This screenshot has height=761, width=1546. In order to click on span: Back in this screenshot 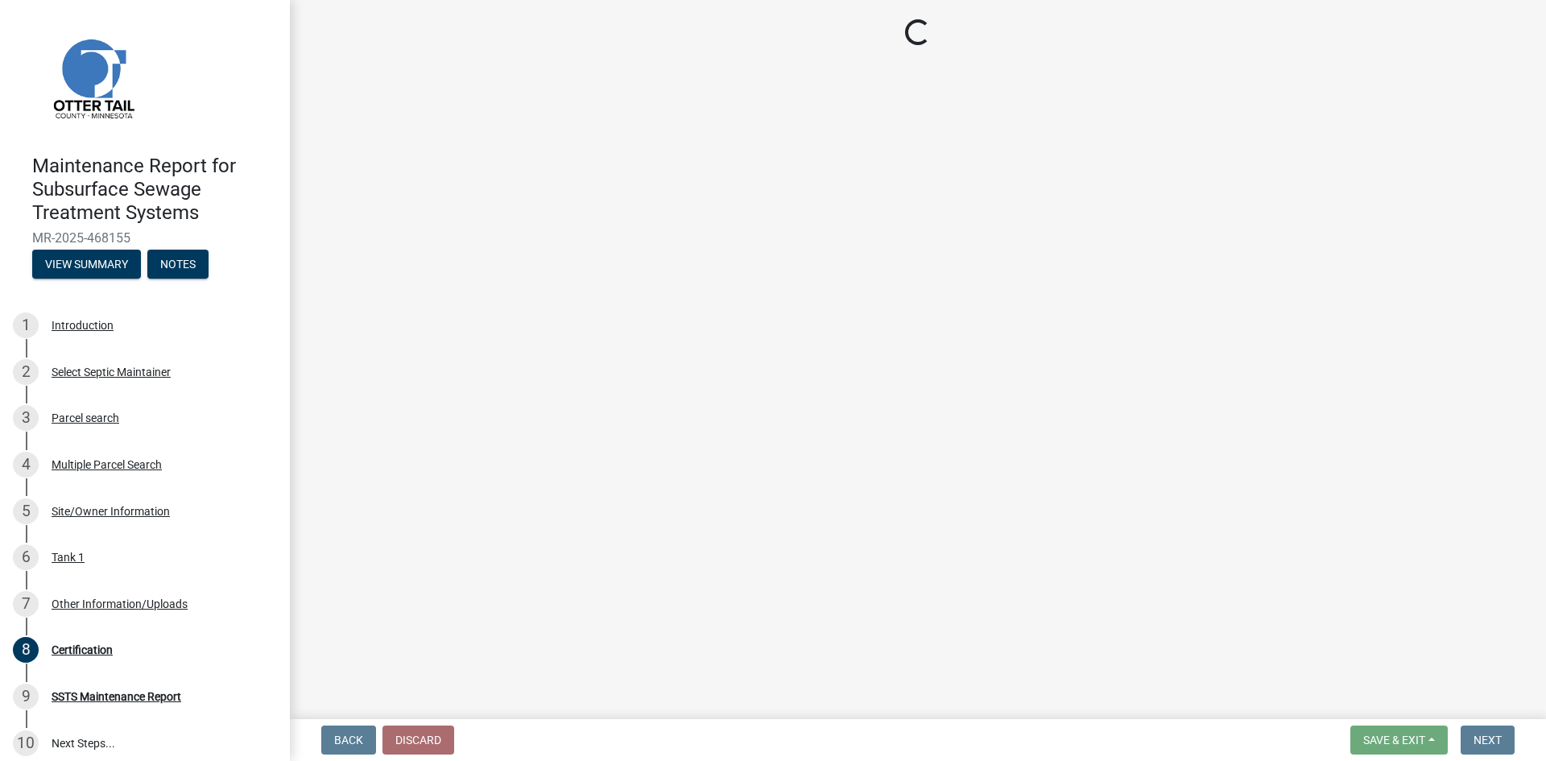, I will do `click(349, 740)`.